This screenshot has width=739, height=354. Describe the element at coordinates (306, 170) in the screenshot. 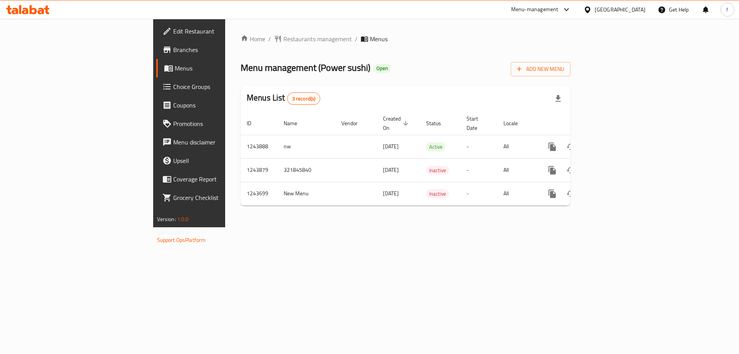

I see `td: 321845840` at that location.